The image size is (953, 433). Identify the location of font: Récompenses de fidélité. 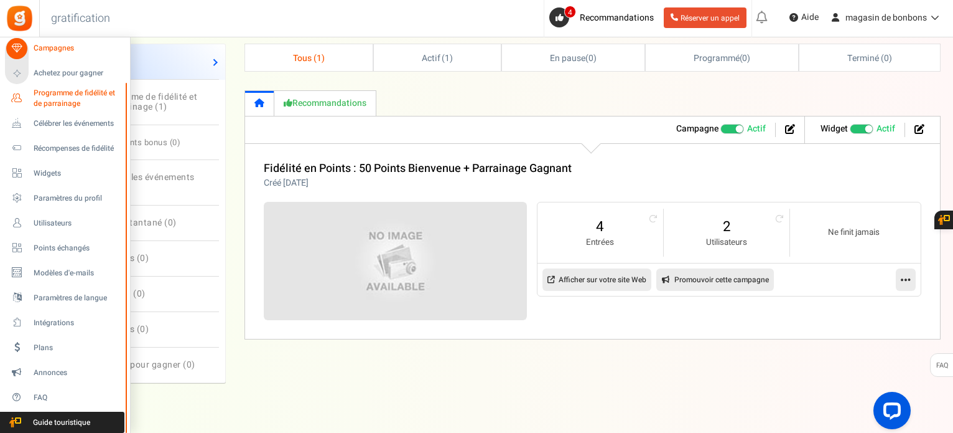
(73, 148).